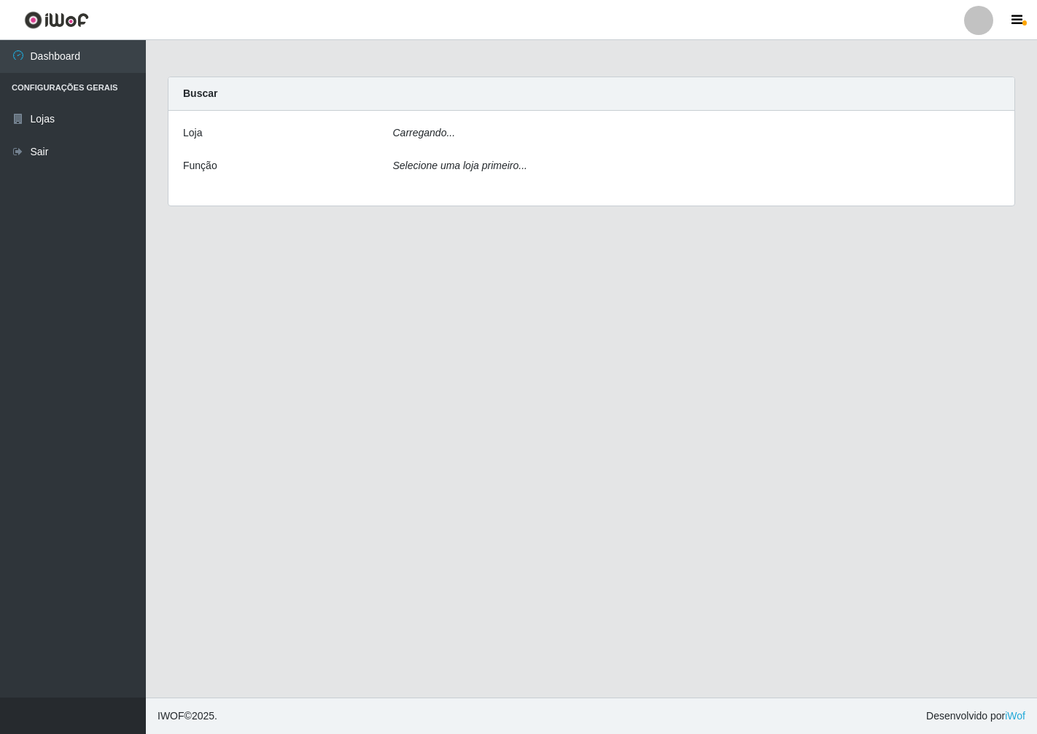 This screenshot has width=1037, height=734. Describe the element at coordinates (187, 716) in the screenshot. I see `span: © 2025 .` at that location.